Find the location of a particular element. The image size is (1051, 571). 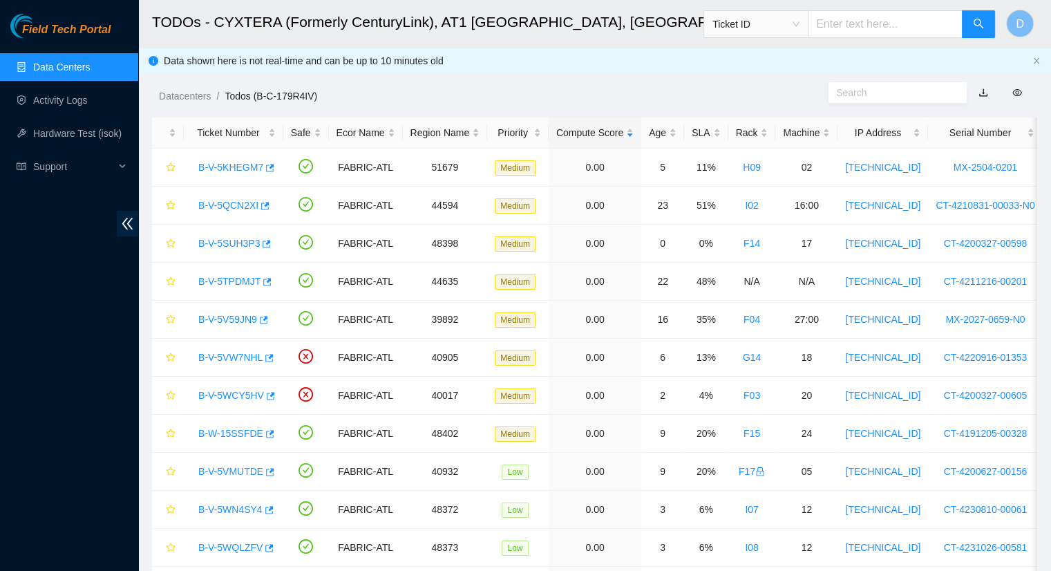

td: 51679 is located at coordinates (445, 167).